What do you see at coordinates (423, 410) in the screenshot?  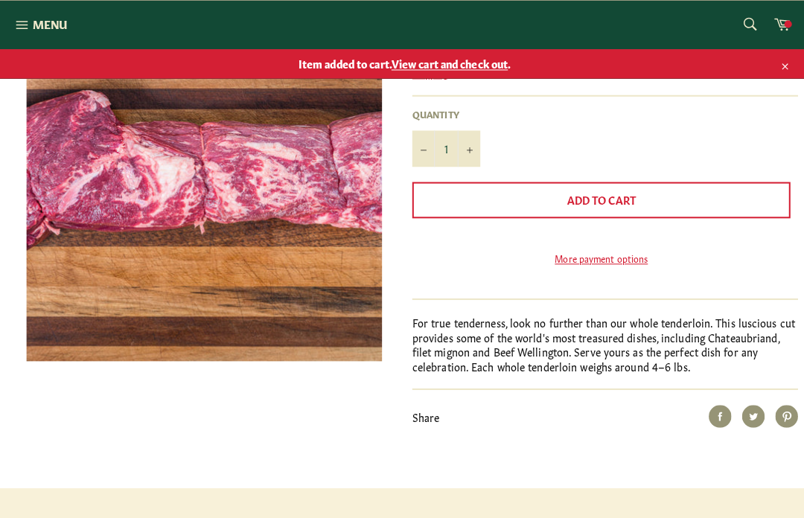 I see `span: Share` at bounding box center [423, 410].